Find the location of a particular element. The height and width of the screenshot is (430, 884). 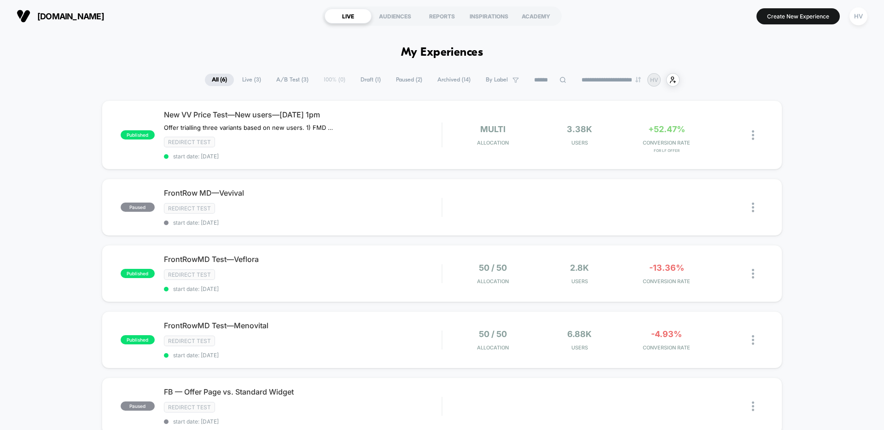

span: A/B Test ( 3 ) is located at coordinates (292, 80).